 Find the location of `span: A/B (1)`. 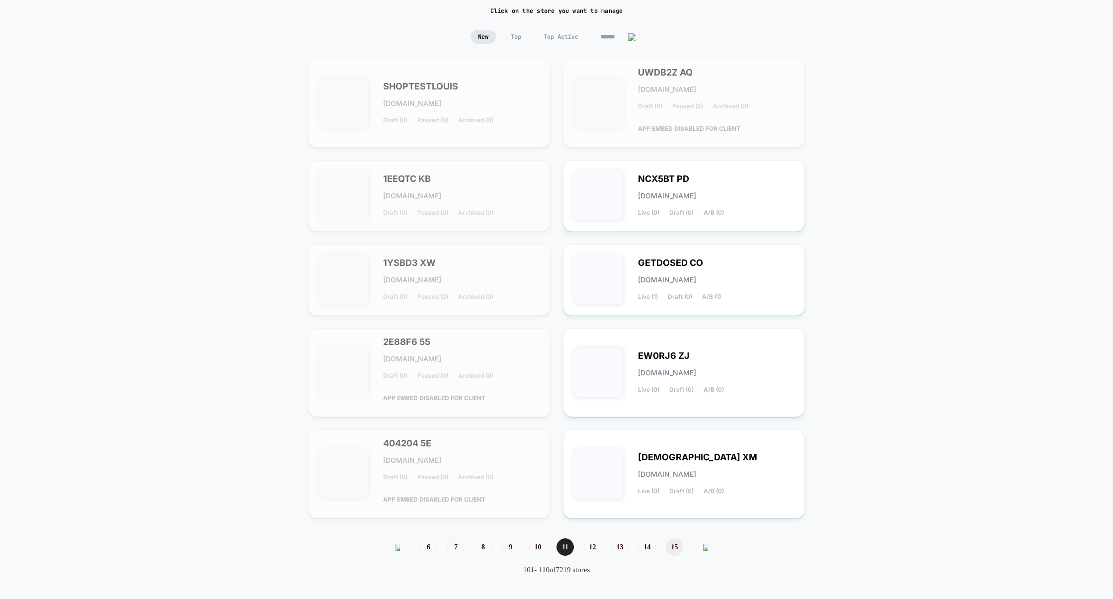

span: A/B (1) is located at coordinates (712, 297).